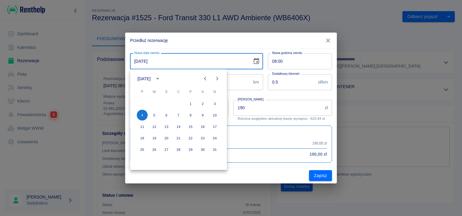  What do you see at coordinates (190, 150) in the screenshot?
I see `button: 29` at bounding box center [190, 150].